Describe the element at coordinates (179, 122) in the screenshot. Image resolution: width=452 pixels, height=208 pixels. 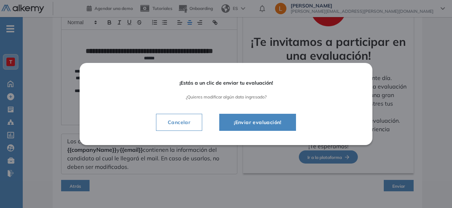
I see `button: Cancelar` at that location.